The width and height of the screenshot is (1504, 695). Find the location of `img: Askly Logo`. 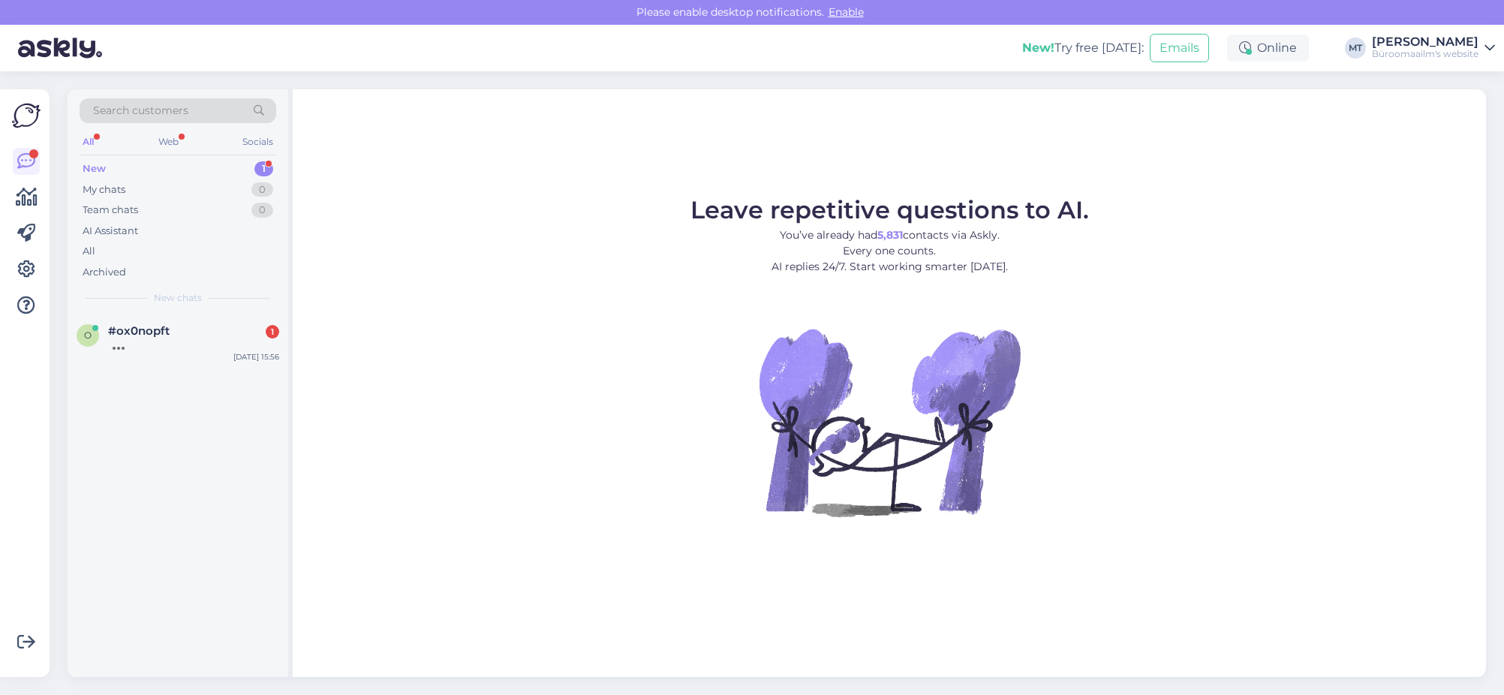

img: Askly Logo is located at coordinates (26, 116).